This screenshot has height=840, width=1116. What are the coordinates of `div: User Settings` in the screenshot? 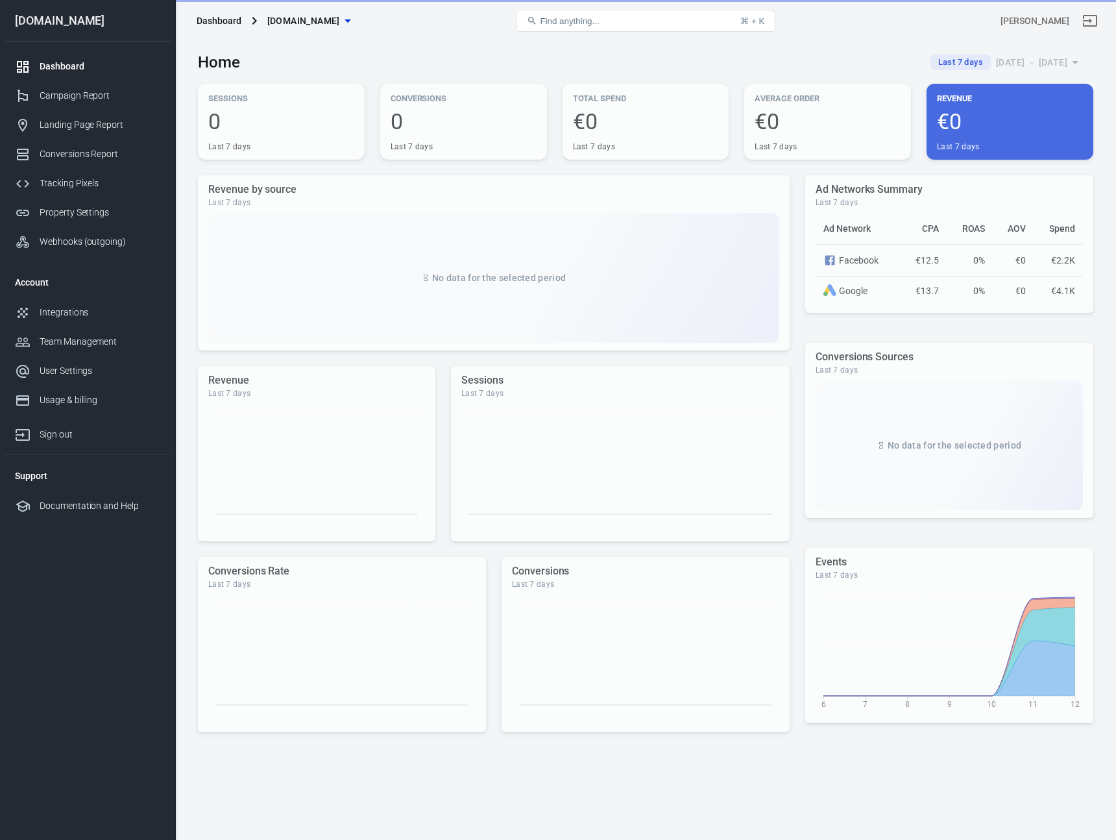 It's located at (100, 370).